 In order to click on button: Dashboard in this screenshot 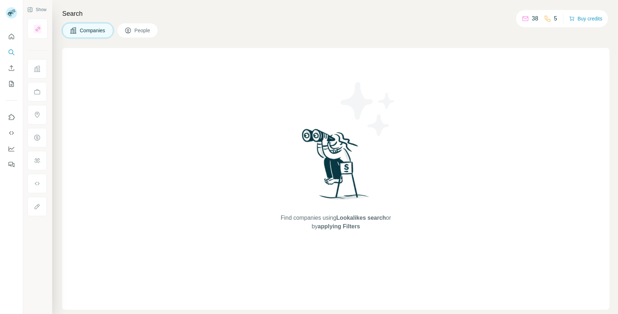, I will do `click(11, 149)`.